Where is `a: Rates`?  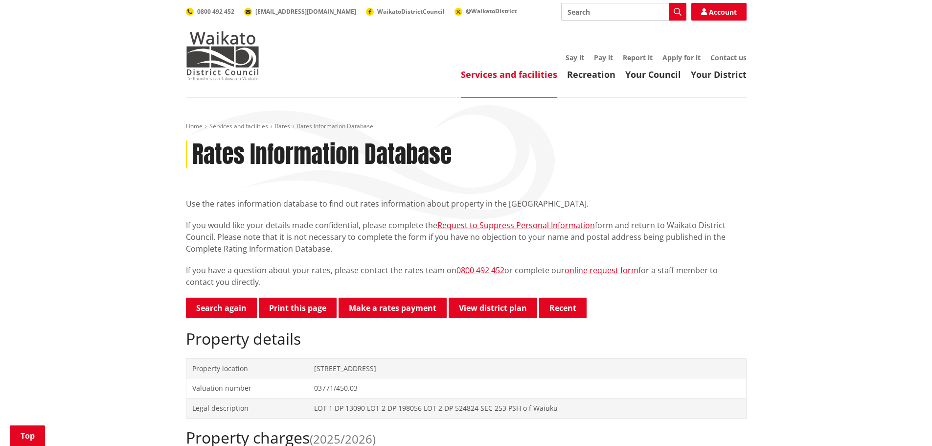 a: Rates is located at coordinates (282, 126).